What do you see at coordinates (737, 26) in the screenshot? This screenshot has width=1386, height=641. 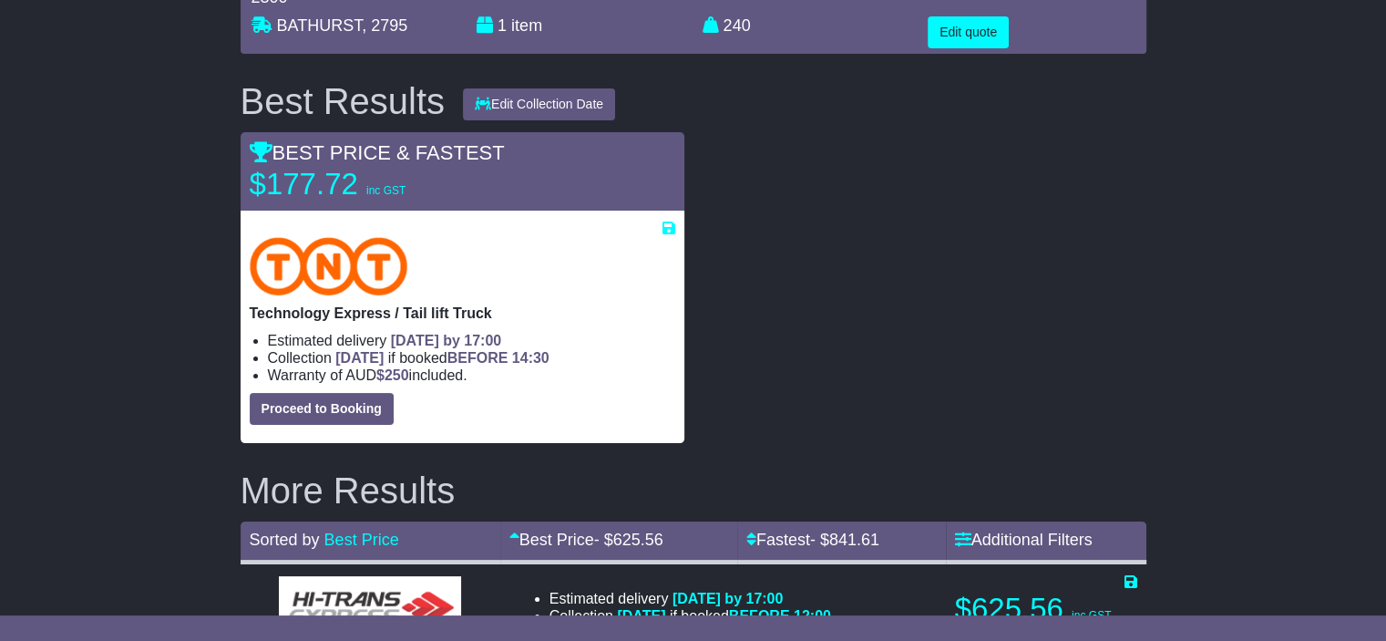 I see `span: 240` at bounding box center [737, 26].